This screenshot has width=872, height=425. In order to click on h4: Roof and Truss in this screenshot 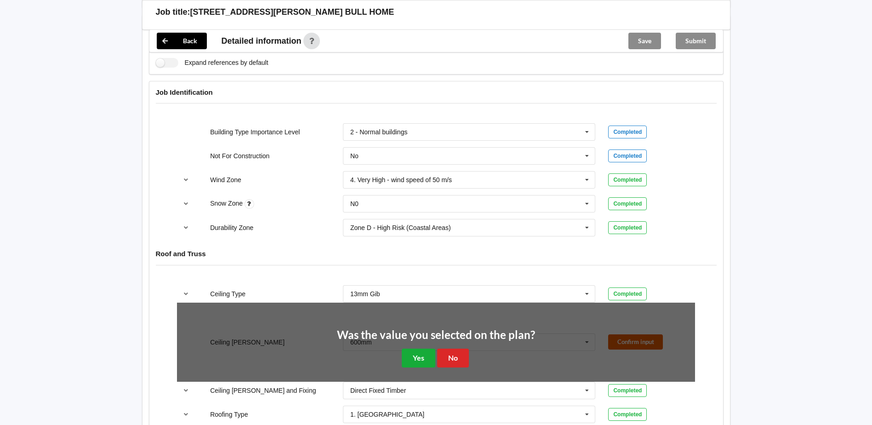, I will do `click(436, 253)`.